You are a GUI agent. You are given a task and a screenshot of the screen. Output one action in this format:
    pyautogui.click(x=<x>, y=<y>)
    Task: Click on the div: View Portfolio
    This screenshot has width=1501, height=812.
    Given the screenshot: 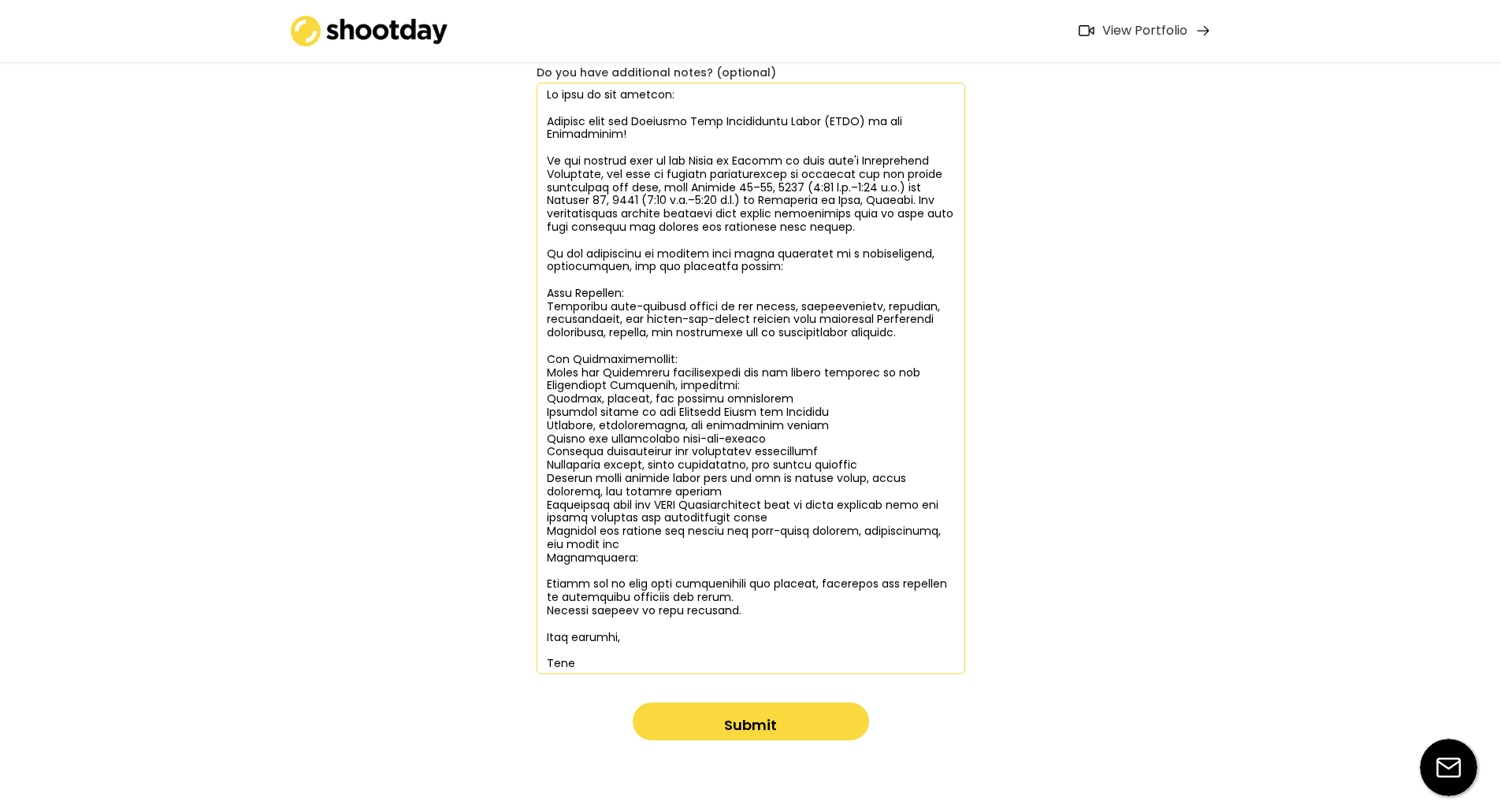 What is the action you would take?
    pyautogui.click(x=1145, y=31)
    